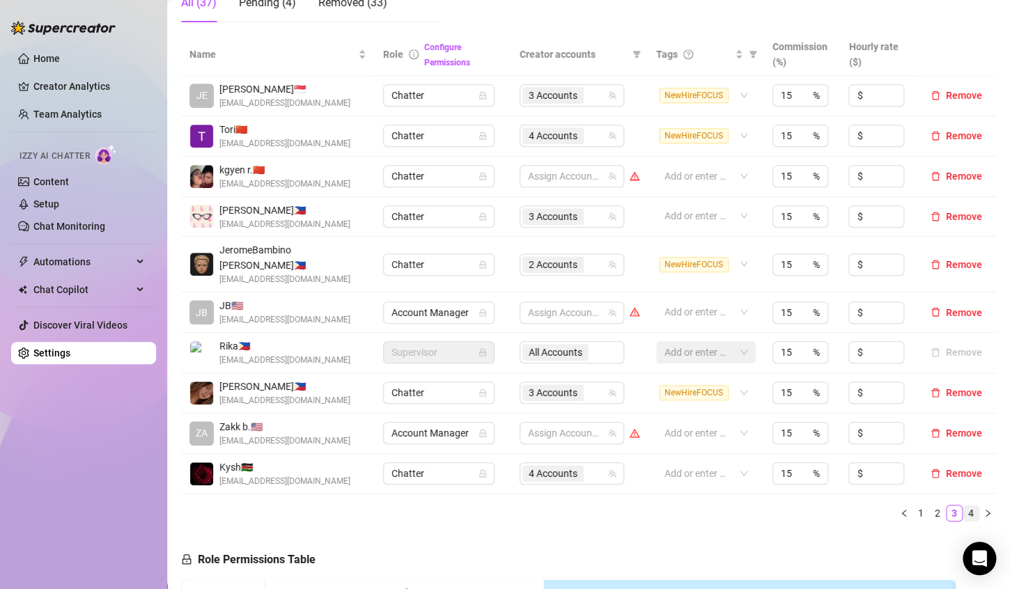  I want to click on a: Home, so click(47, 58).